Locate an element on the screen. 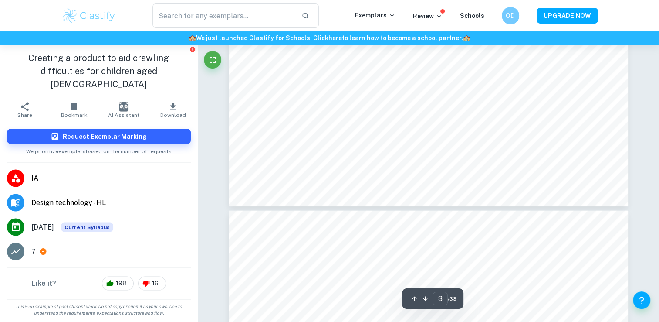  button: Fullscreen is located at coordinates (213, 60).